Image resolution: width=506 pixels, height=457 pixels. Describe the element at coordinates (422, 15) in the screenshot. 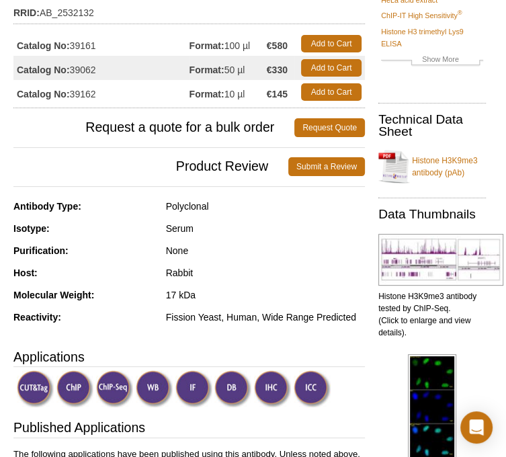

I see `a: ChIP-IT High Sensitivity®` at that location.